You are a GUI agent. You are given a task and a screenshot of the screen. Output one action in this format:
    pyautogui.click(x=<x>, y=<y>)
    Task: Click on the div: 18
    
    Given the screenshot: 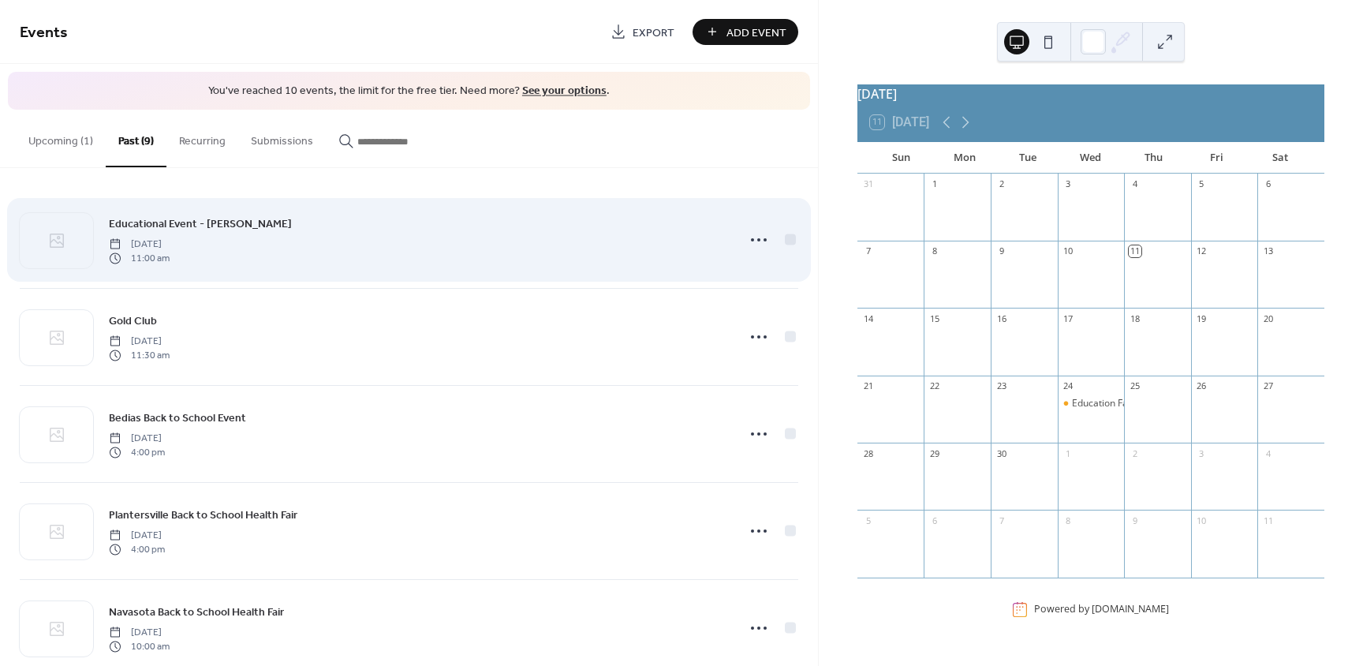 What is the action you would take?
    pyautogui.click(x=1134, y=318)
    